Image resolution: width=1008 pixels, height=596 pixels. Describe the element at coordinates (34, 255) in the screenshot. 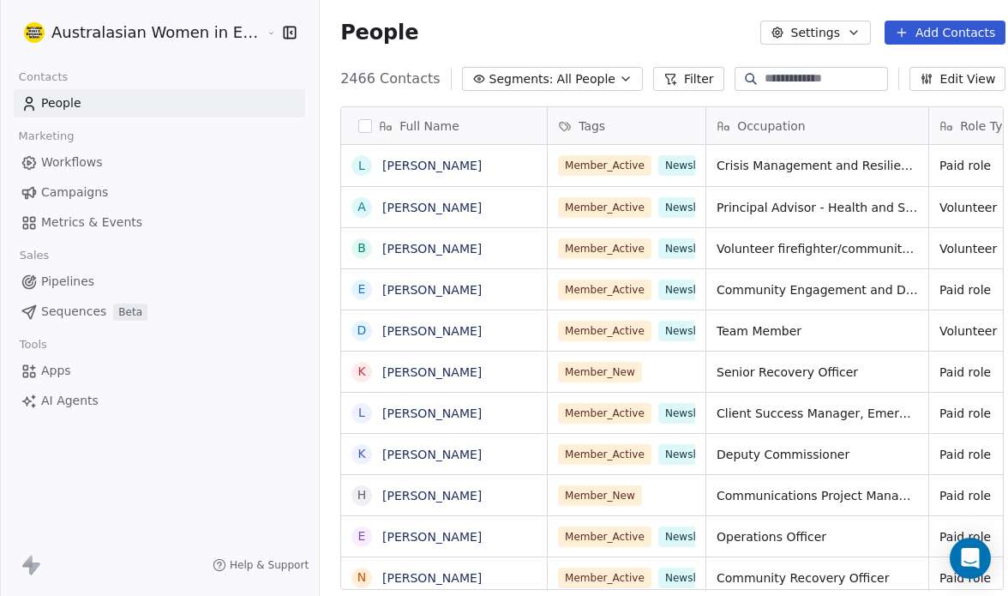

I see `span: Sales` at that location.